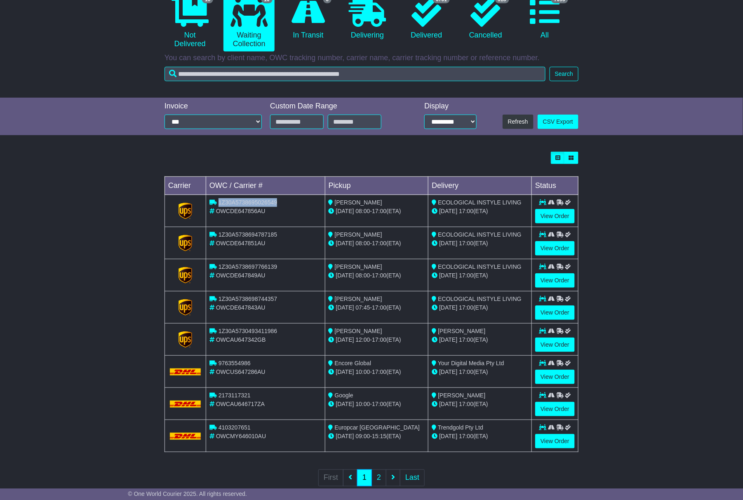 The width and height of the screenshot is (743, 500). What do you see at coordinates (344, 395) in the screenshot?
I see `span: Google` at bounding box center [344, 395].